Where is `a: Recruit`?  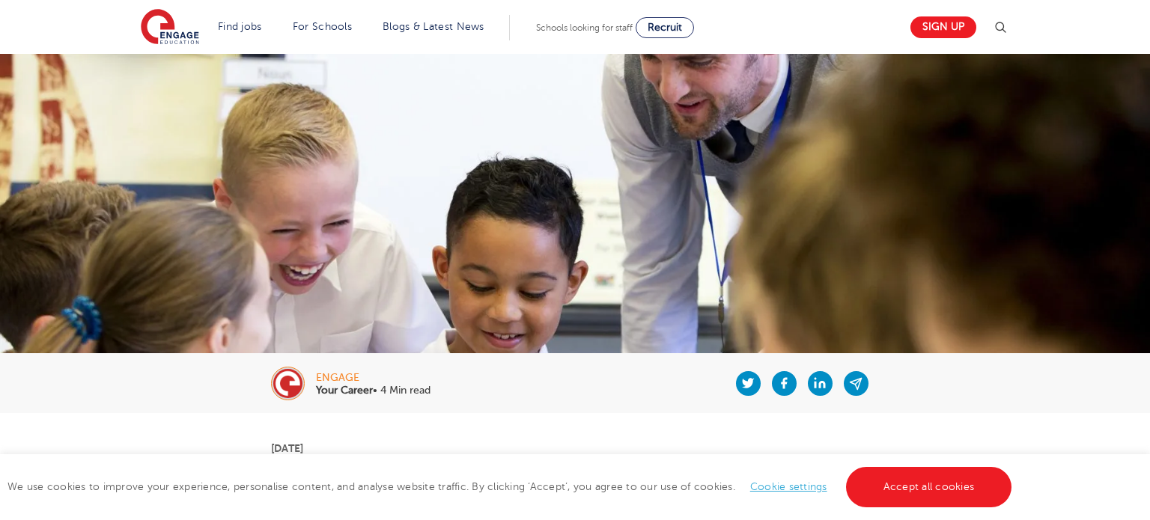
a: Recruit is located at coordinates (665, 28).